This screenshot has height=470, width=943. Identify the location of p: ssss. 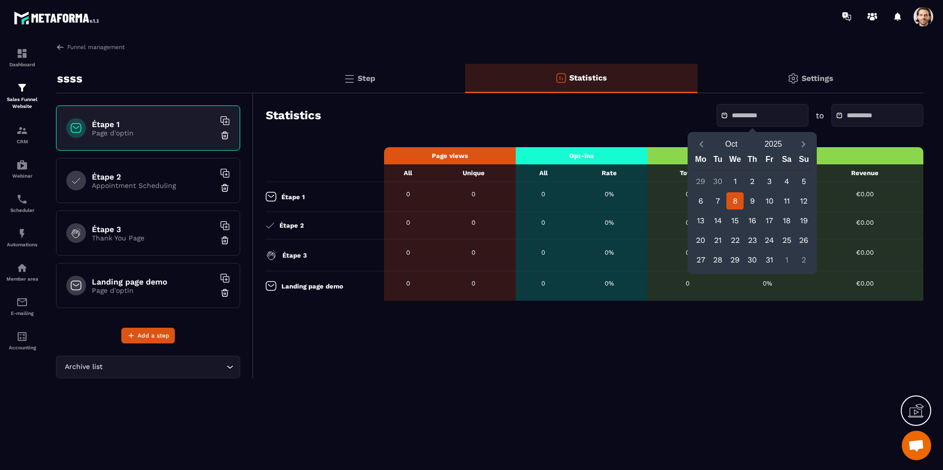
(70, 79).